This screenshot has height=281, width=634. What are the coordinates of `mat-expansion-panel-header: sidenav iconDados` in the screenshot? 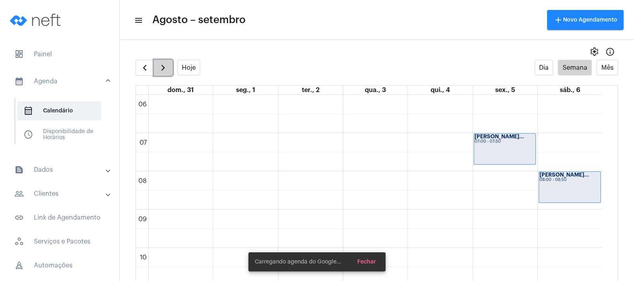 It's located at (62, 170).